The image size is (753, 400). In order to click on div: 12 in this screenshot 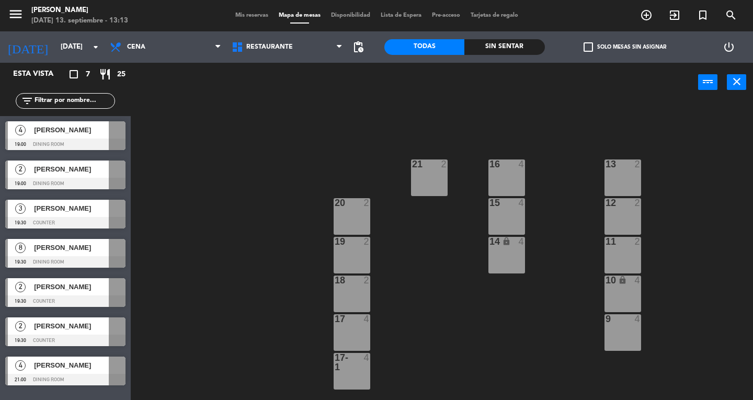, I will do `click(606, 203)`.